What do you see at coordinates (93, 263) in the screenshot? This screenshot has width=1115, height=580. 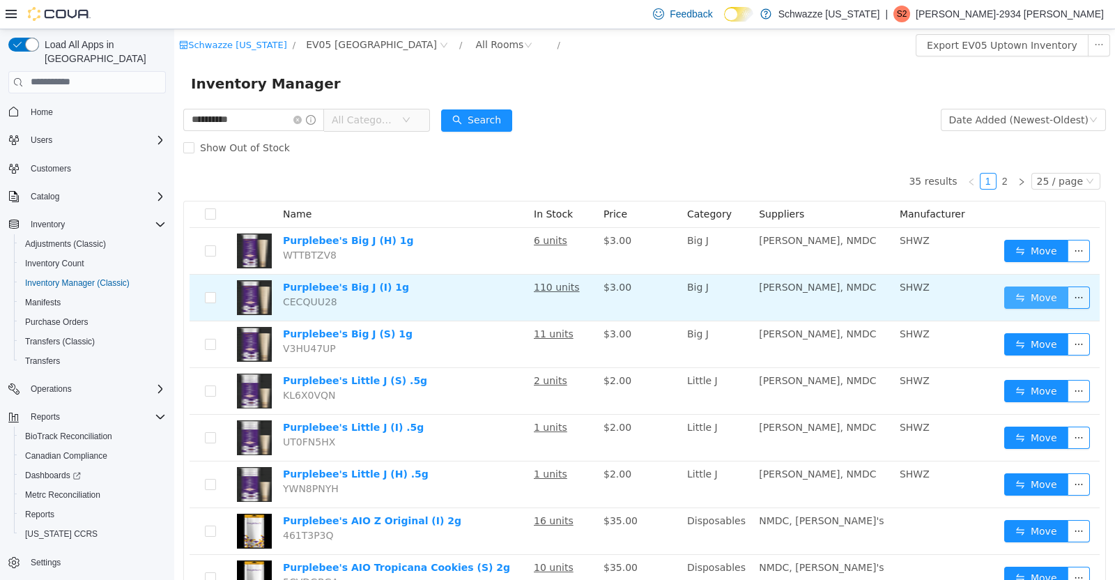 I see `button: Inventory Count` at bounding box center [93, 263].